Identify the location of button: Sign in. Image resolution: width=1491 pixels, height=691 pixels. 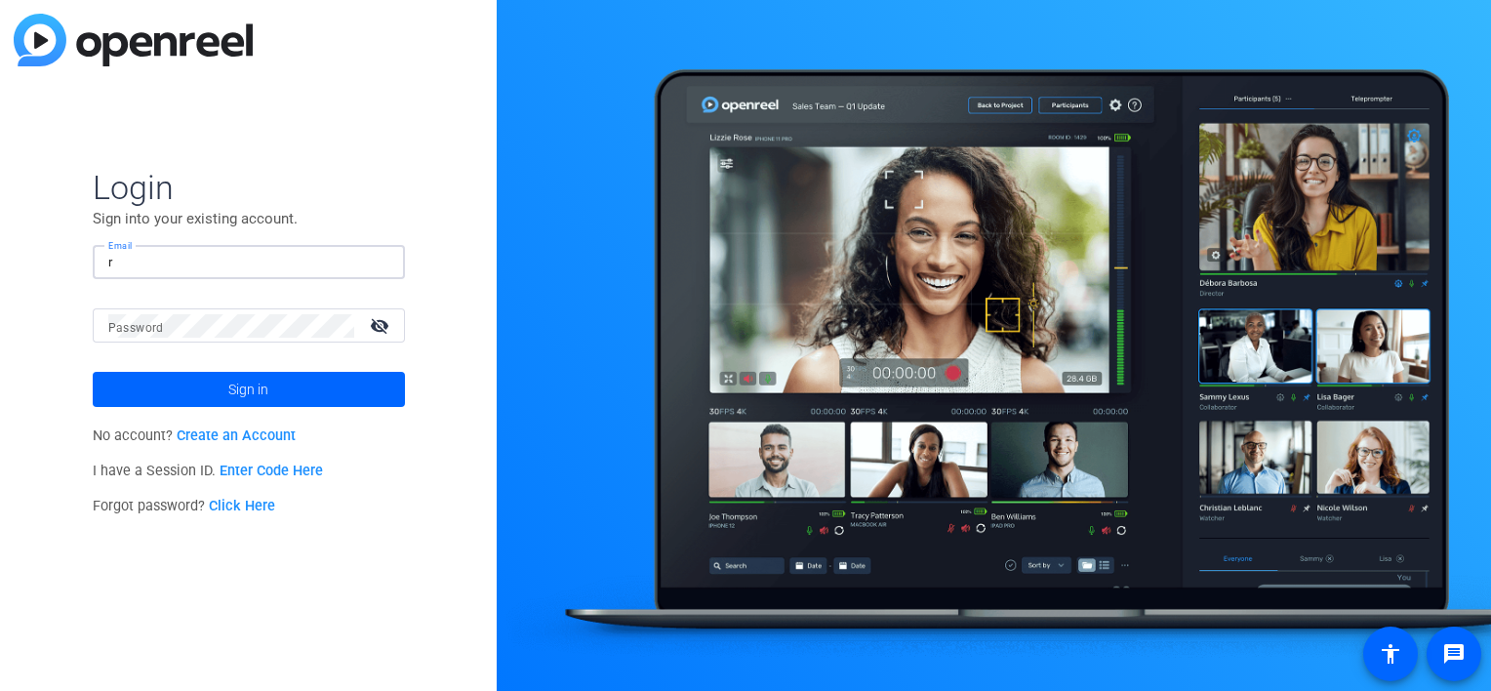
(249, 389).